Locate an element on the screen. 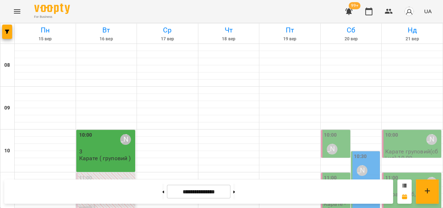 This screenshot has height=208, width=443. h6: 21 вер is located at coordinates (412, 39).